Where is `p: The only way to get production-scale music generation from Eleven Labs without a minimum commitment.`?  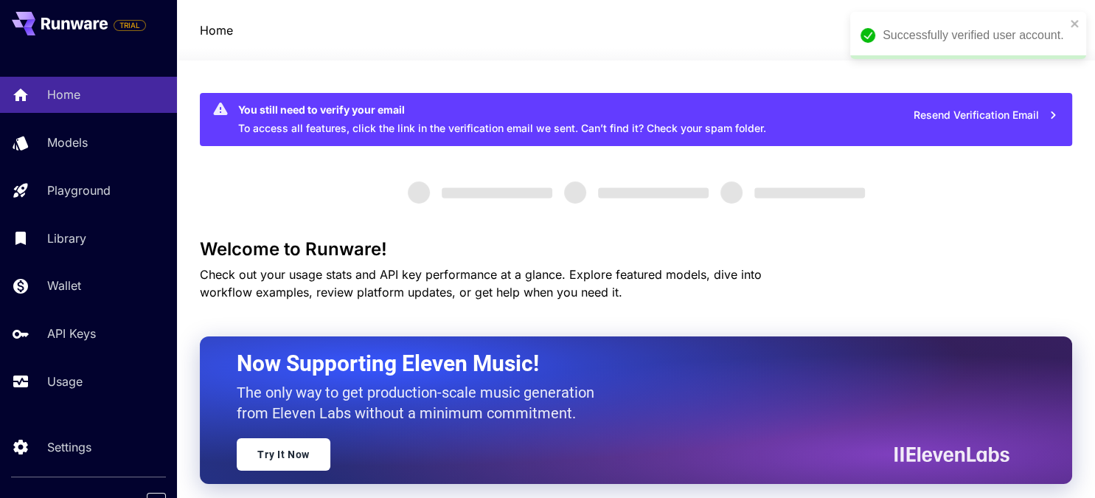
p: The only way to get production-scale music generation from Eleven Labs without a minimum commitment. is located at coordinates (421, 403).